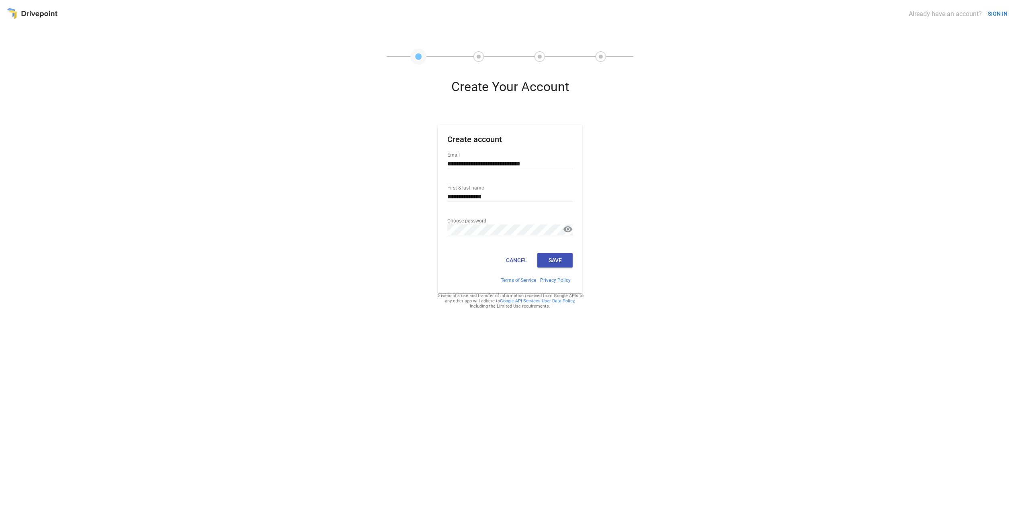 The width and height of the screenshot is (1020, 522). I want to click on div: Drivepoint's use and transfer of information received from Google APIs to any other app will adhe..., so click(510, 301).